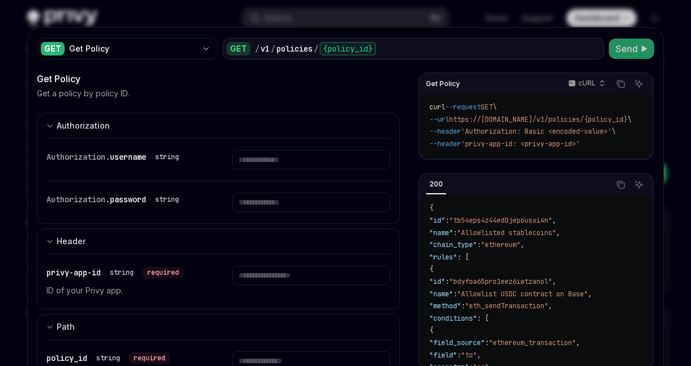 This screenshot has width=691, height=366. I want to click on span: GET, so click(486, 107).